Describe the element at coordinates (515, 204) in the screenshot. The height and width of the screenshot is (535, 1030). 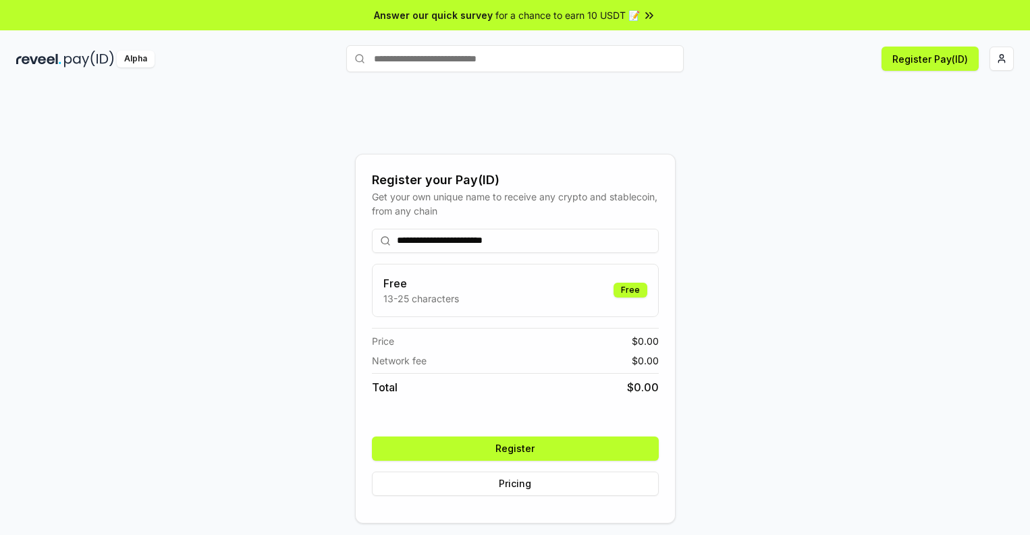
I see `div: Get your own unique name to receive any crypto and stablecoin, from any chain` at that location.